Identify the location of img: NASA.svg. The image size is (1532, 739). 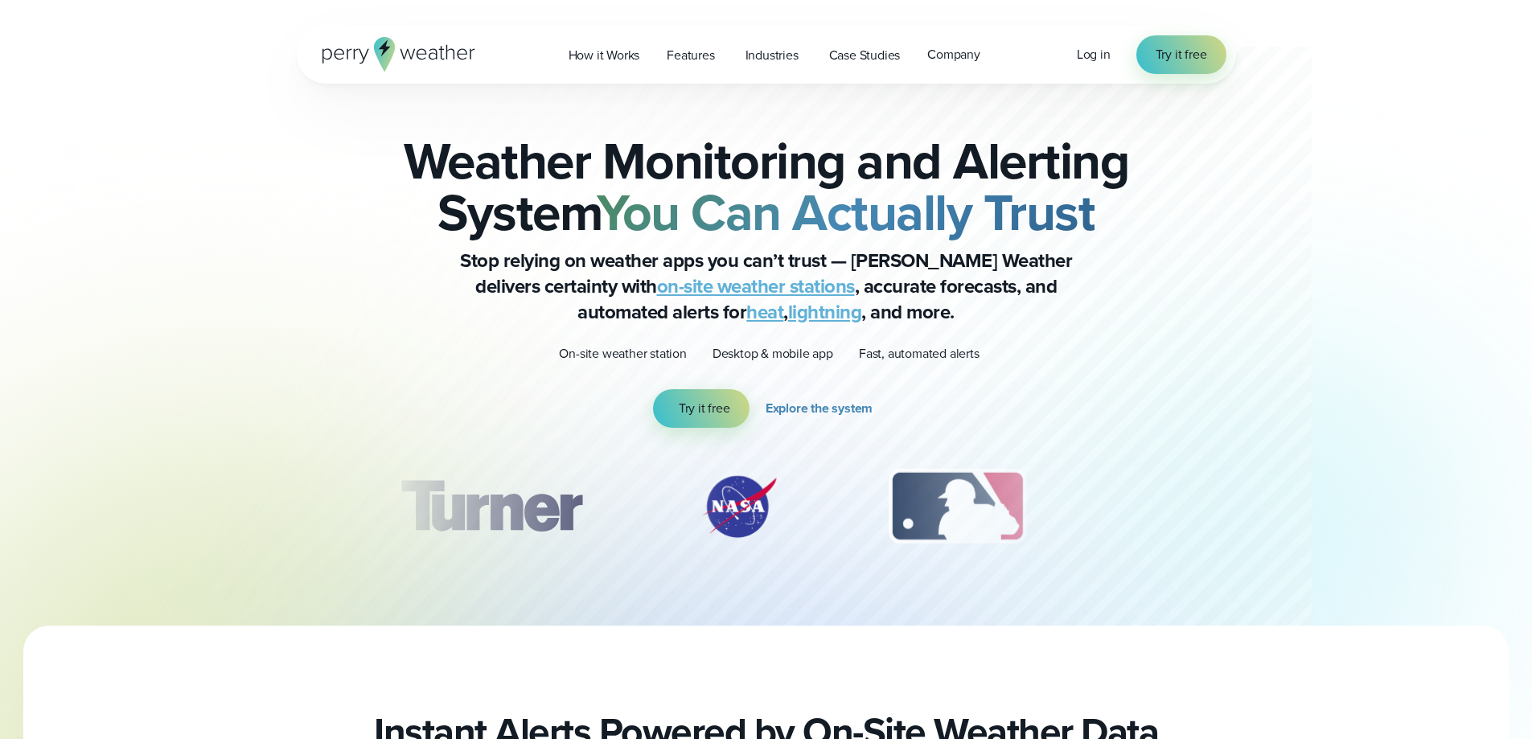
(739, 507).